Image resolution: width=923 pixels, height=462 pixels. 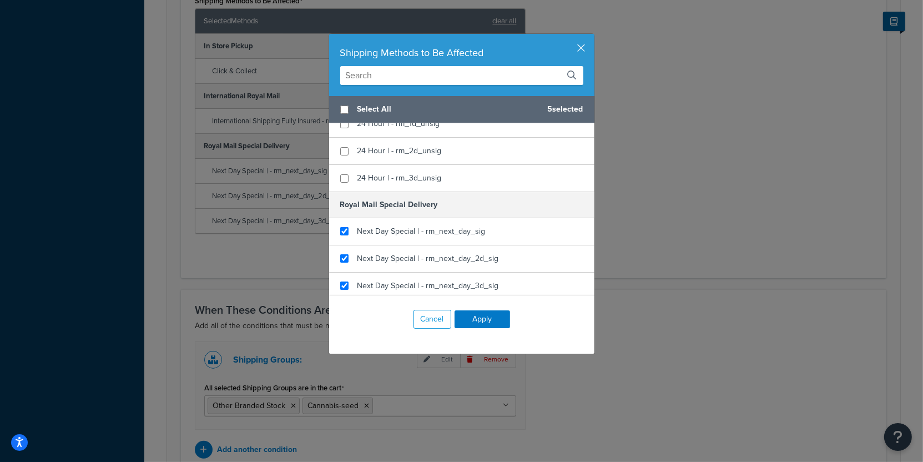 What do you see at coordinates (462, 109) in the screenshot?
I see `div: 5 selected` at bounding box center [462, 109].